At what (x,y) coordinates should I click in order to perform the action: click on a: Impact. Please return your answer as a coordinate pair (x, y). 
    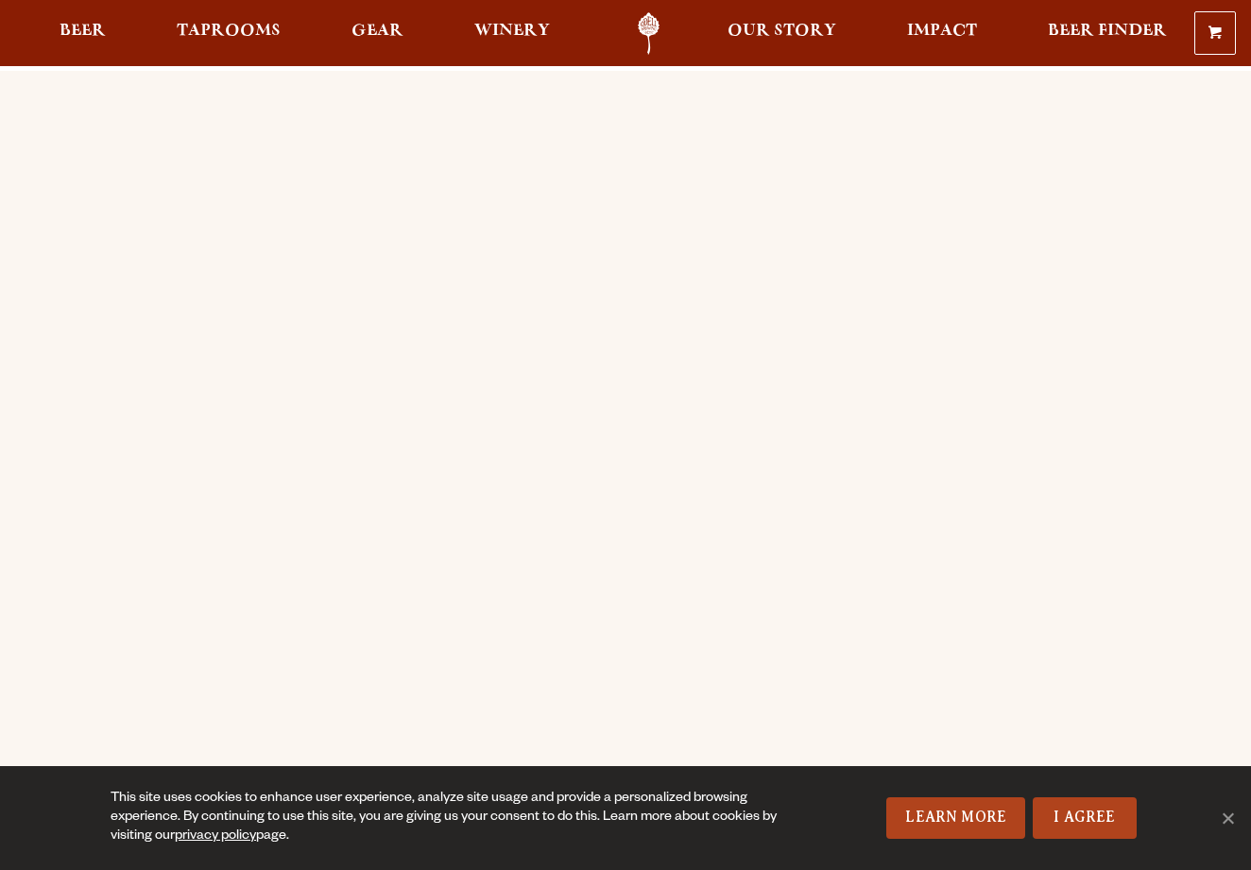
    Looking at the image, I should click on (942, 33).